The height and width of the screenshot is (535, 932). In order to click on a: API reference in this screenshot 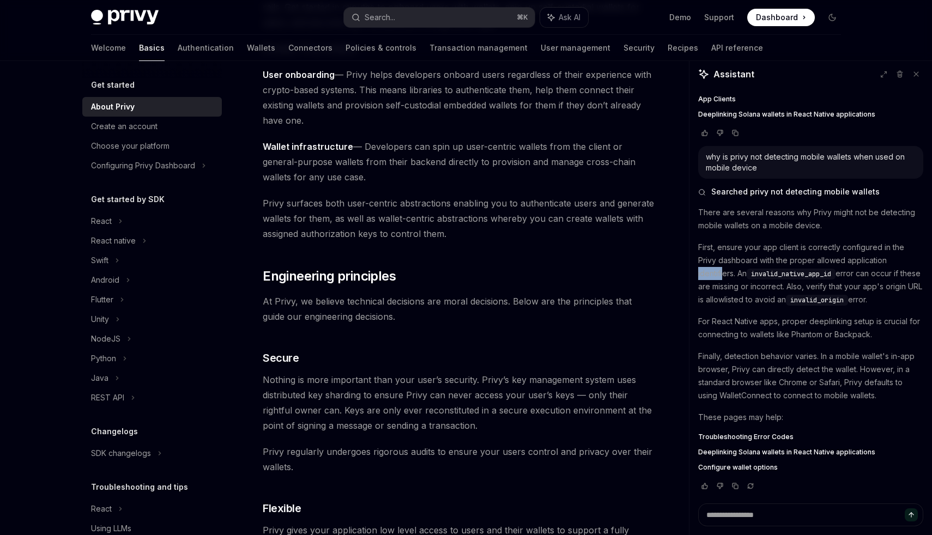, I will do `click(737, 48)`.